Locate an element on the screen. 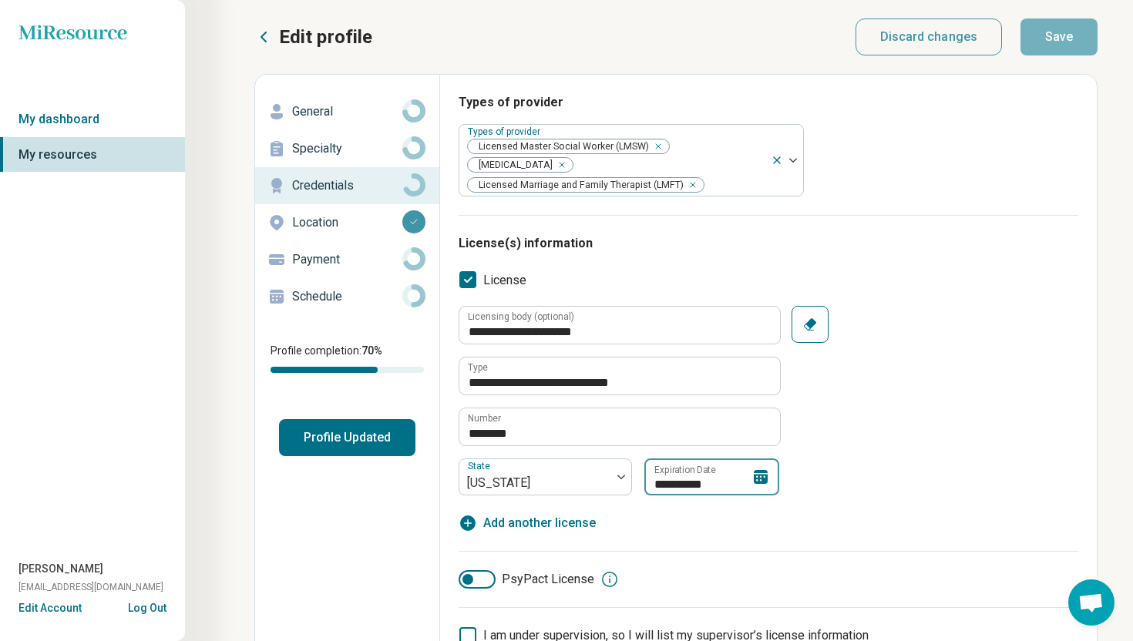  div: Open chat is located at coordinates (1091, 603).